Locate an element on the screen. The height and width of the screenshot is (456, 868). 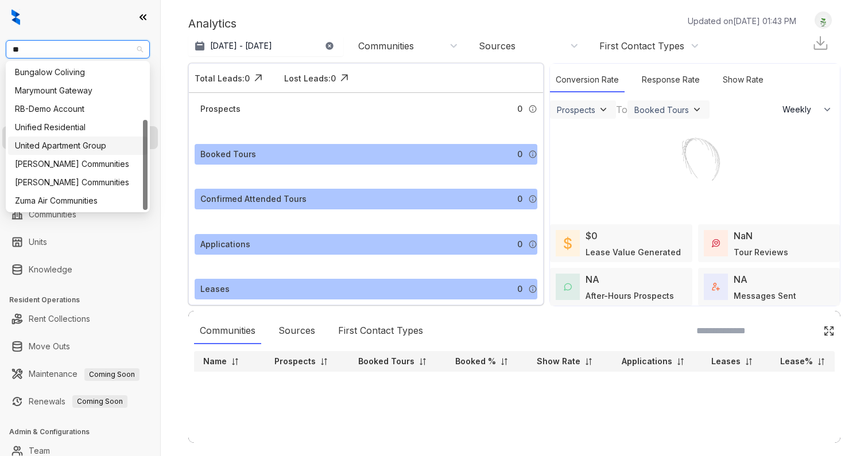
div: Zuma Air Communities is located at coordinates (77, 201).